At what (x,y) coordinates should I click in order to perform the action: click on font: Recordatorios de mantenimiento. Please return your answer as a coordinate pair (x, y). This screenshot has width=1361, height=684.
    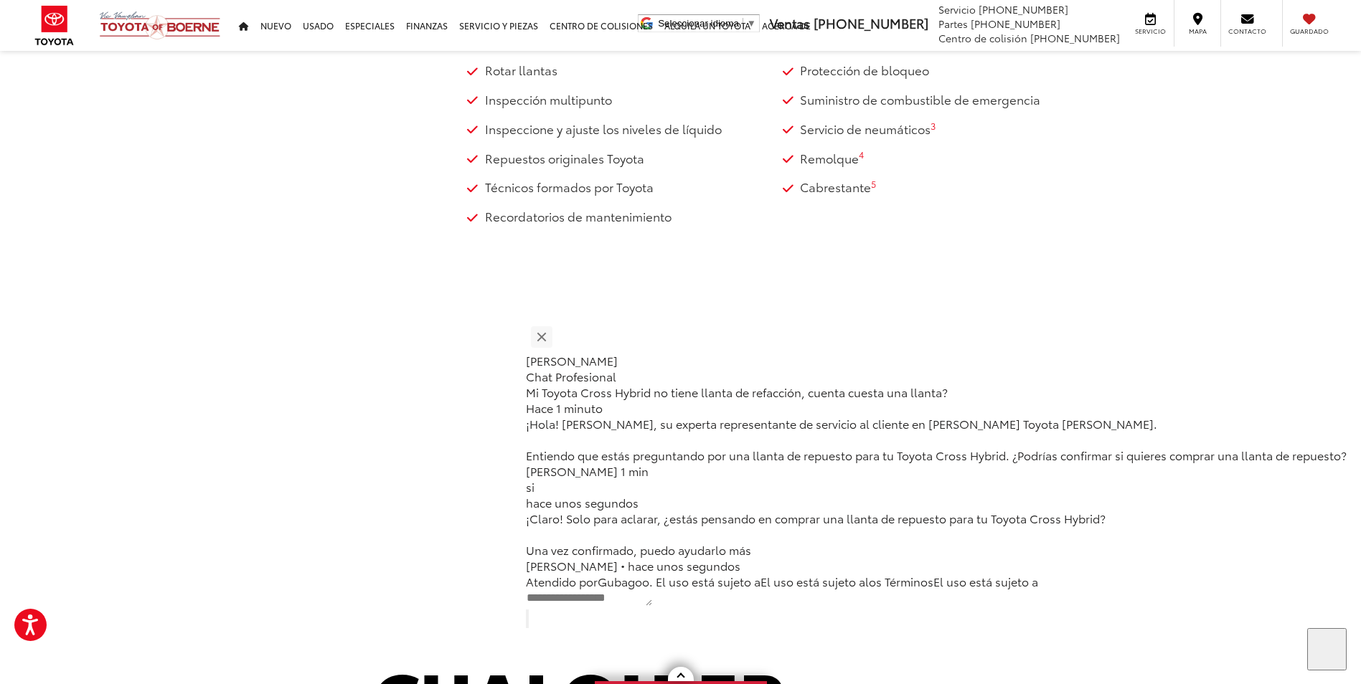
    Looking at the image, I should click on (578, 216).